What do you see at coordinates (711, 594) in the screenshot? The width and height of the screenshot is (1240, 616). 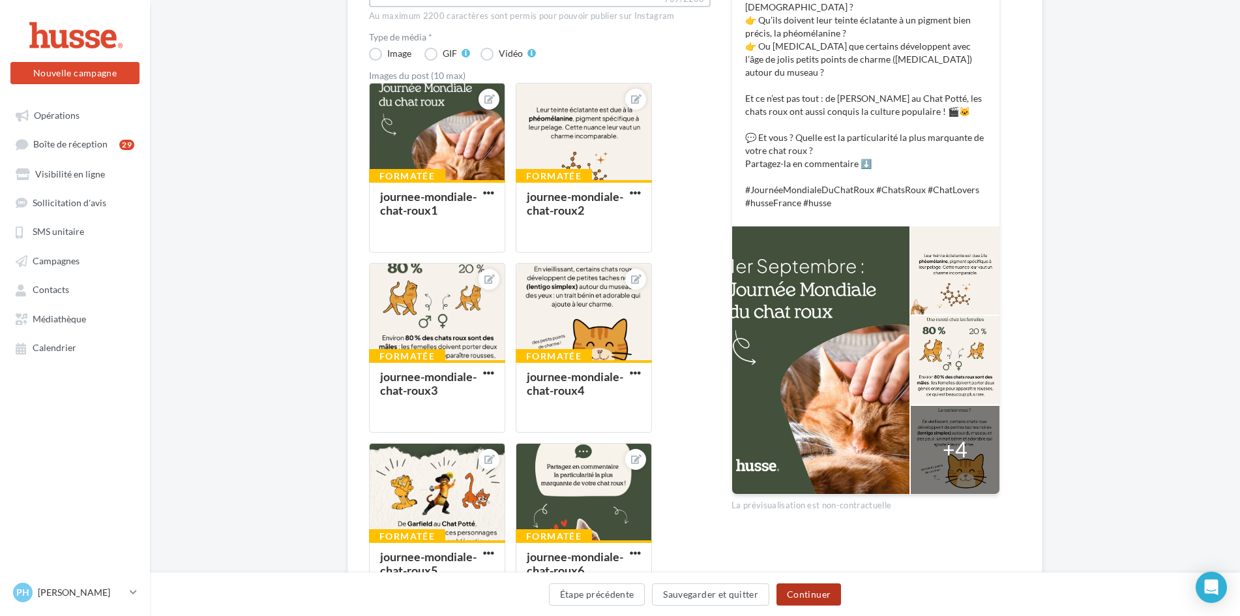 I see `button: Sauvegarder et quitter` at bounding box center [711, 594].